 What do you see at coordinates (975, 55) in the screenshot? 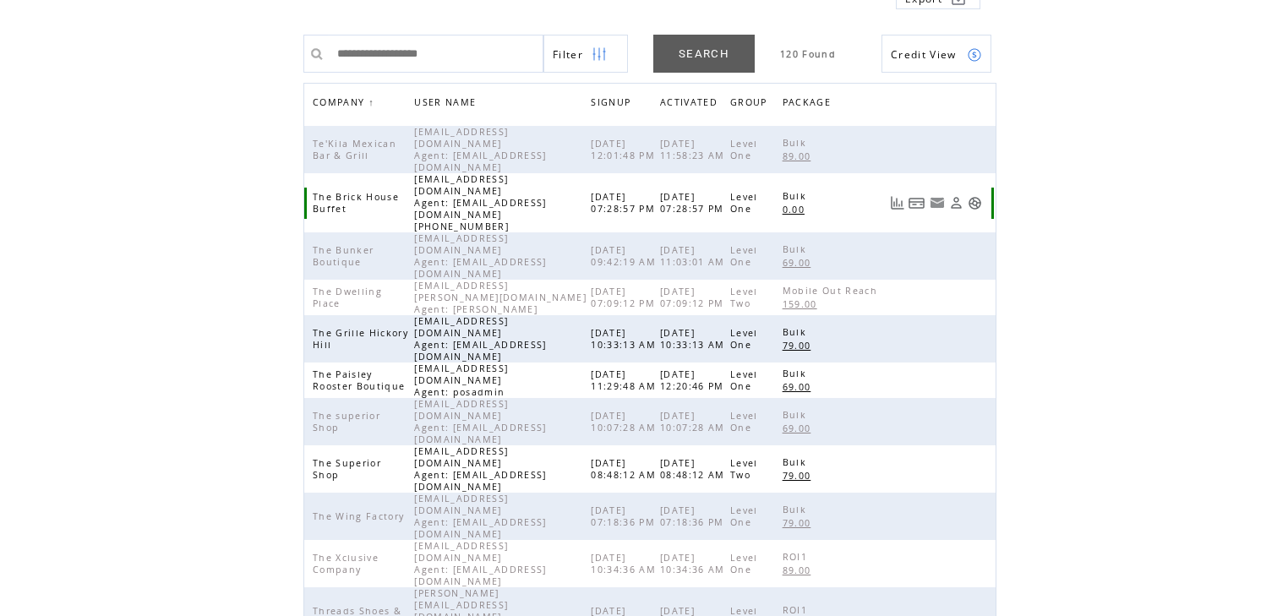
I see `img: credits.png` at bounding box center [975, 55].